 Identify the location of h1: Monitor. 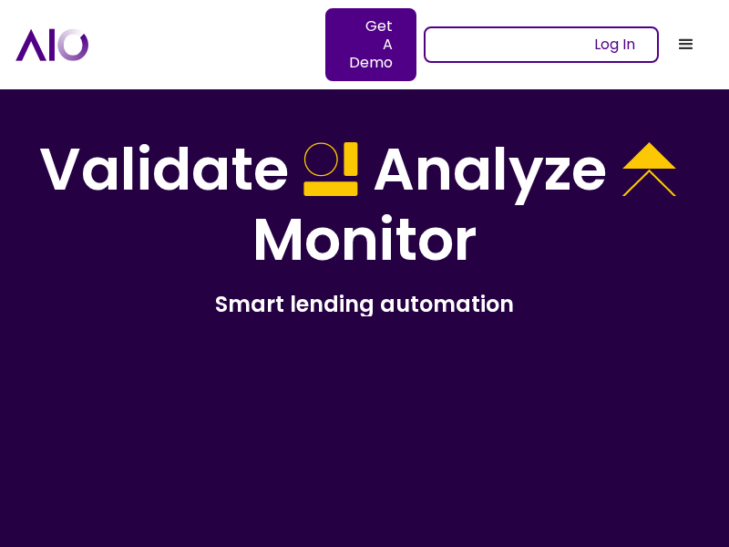
(364, 240).